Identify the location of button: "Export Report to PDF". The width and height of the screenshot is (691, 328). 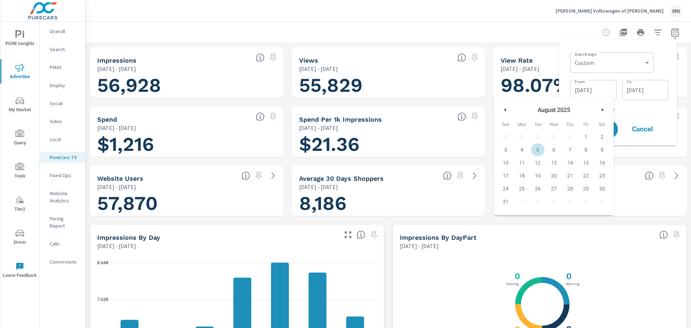
(623, 32).